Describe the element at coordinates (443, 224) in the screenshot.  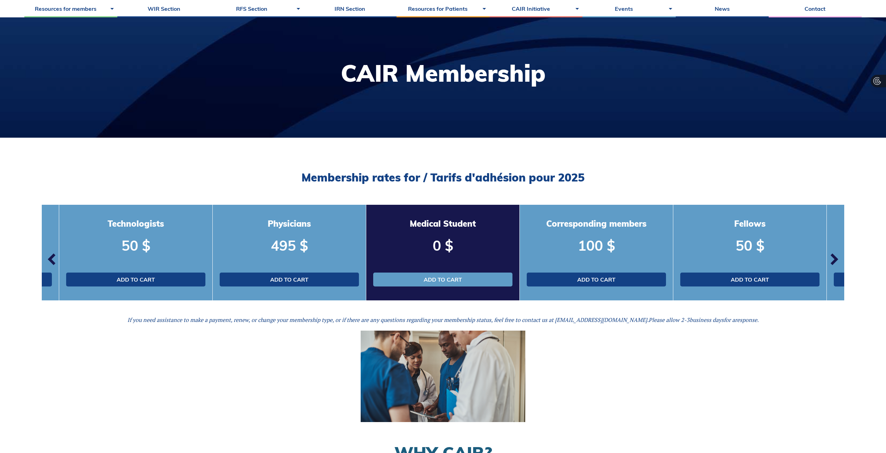
I see `h3: Medical Student` at that location.